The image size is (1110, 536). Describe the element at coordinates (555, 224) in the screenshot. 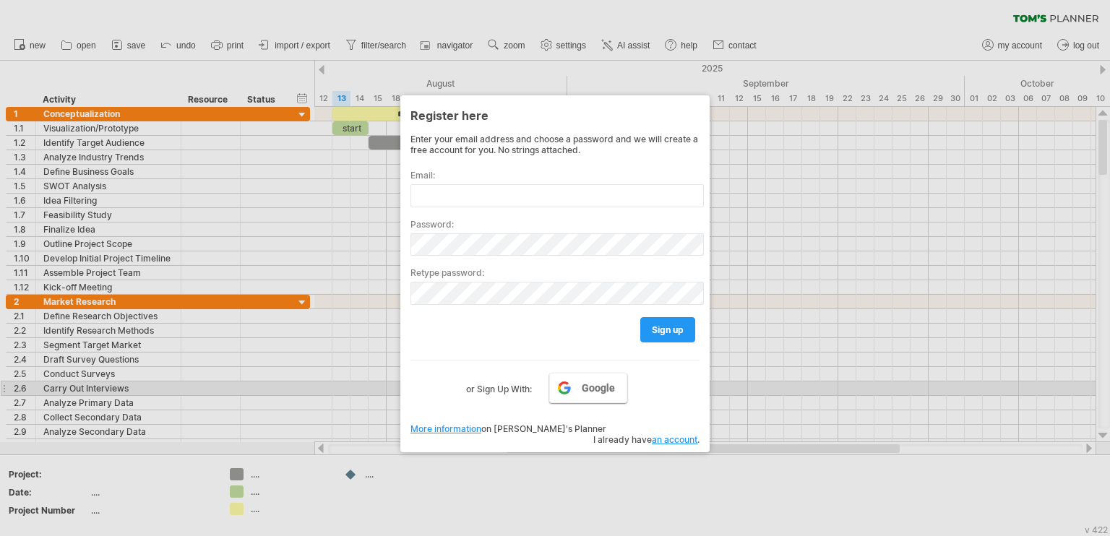

I see `label: Password:` at that location.